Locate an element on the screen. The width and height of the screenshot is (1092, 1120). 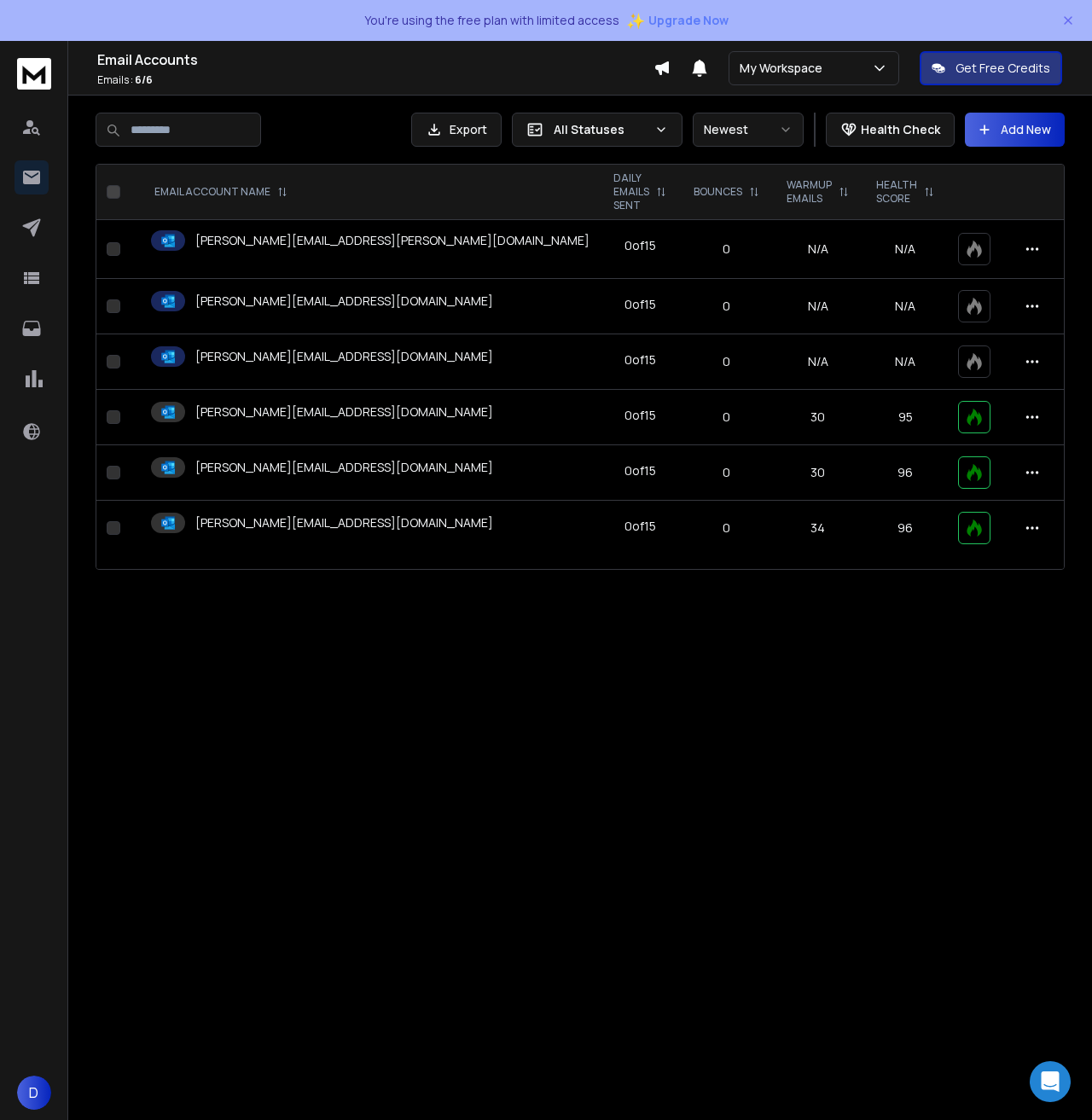
span: Upgrade Now is located at coordinates (688, 21).